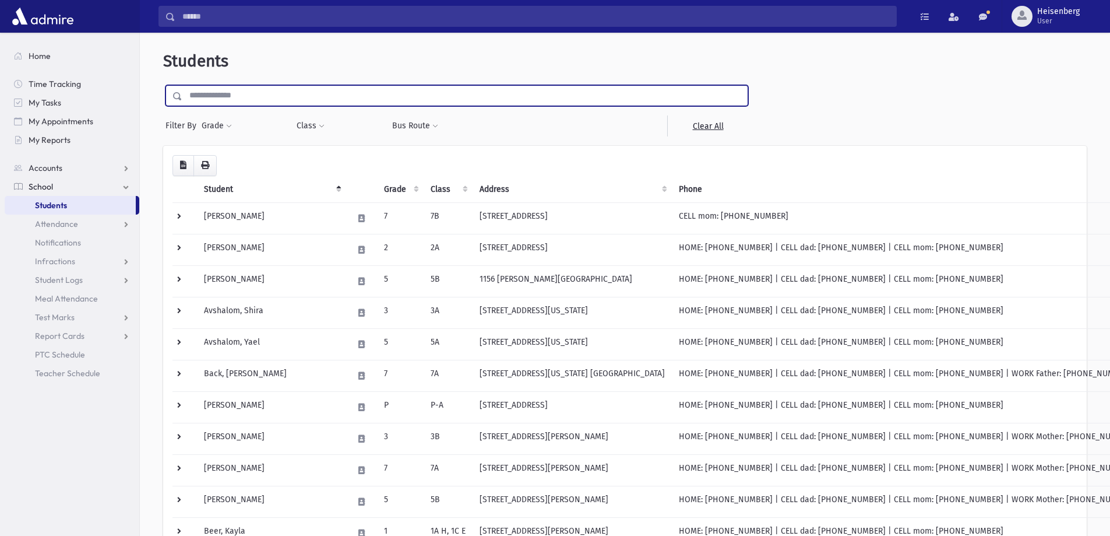  What do you see at coordinates (72, 373) in the screenshot?
I see `a: Teacher Schedule` at bounding box center [72, 373].